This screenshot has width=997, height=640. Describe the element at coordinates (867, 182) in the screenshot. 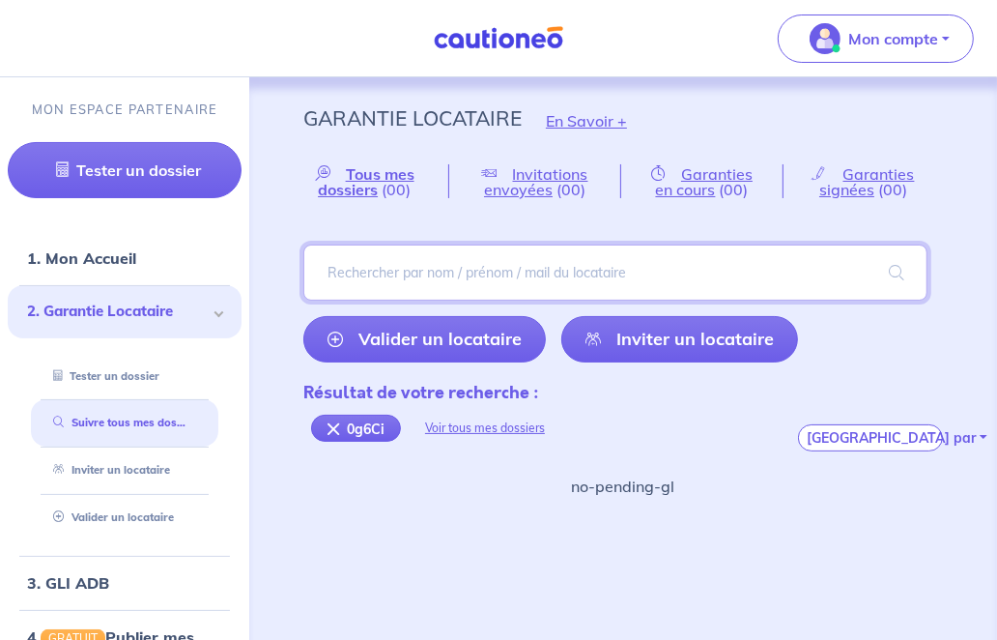

I see `span: Garanties signées` at that location.